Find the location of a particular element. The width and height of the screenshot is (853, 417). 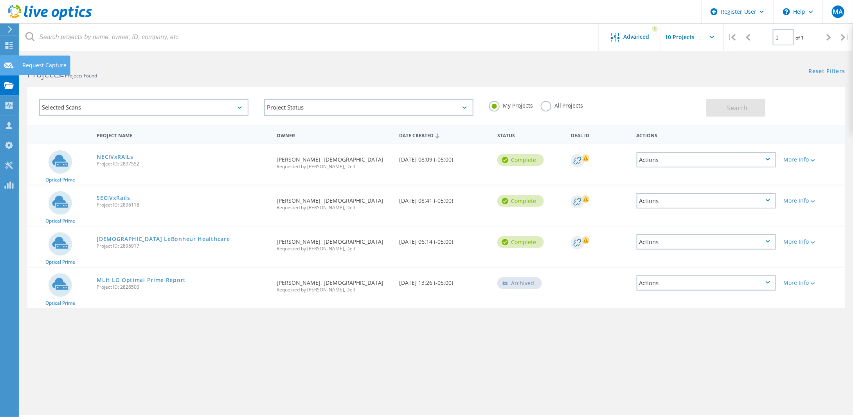

div: Date Created is located at coordinates (444, 135).